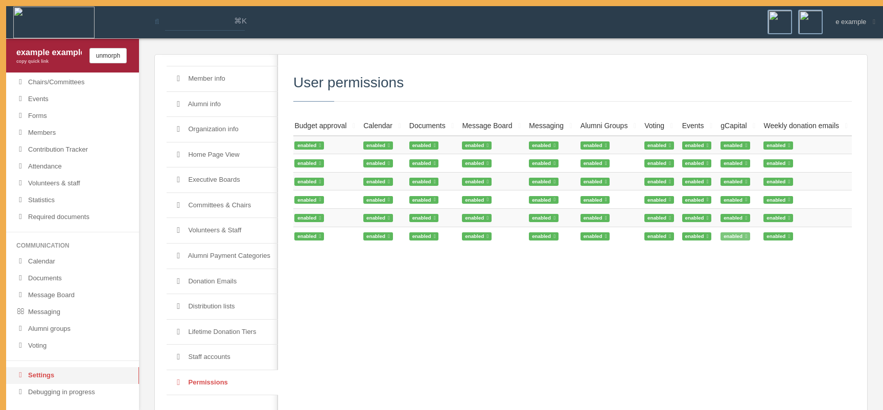 This screenshot has height=410, width=883. I want to click on a: Permissions, so click(222, 383).